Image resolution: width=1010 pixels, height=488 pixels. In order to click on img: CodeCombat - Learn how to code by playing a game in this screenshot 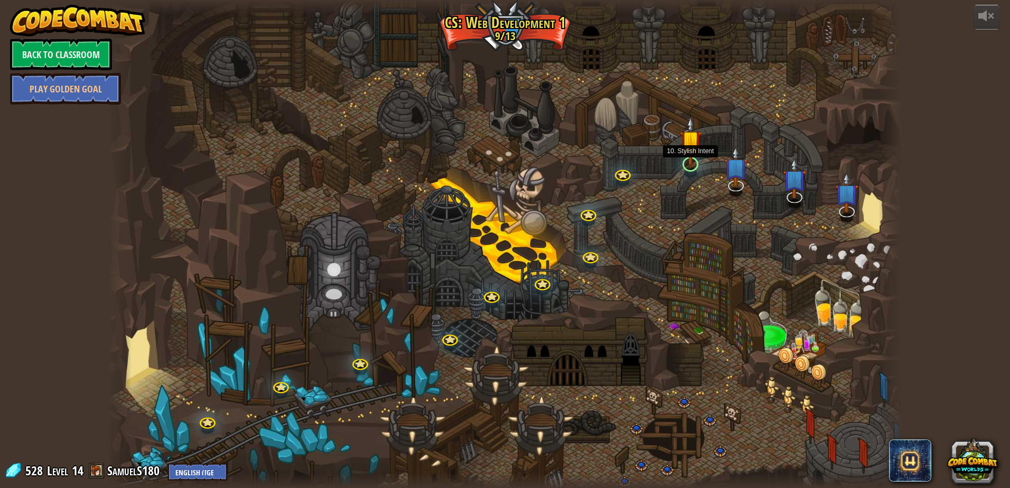, I will do `click(78, 21)`.